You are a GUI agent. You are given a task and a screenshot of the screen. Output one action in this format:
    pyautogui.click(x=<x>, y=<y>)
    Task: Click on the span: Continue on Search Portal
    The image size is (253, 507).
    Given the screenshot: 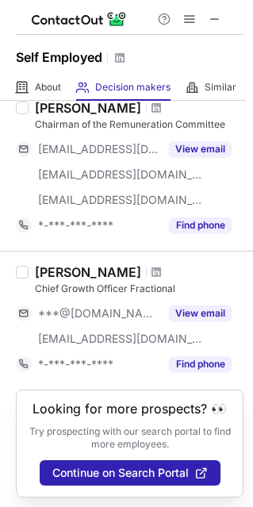 What is the action you would take?
    pyautogui.click(x=121, y=473)
    